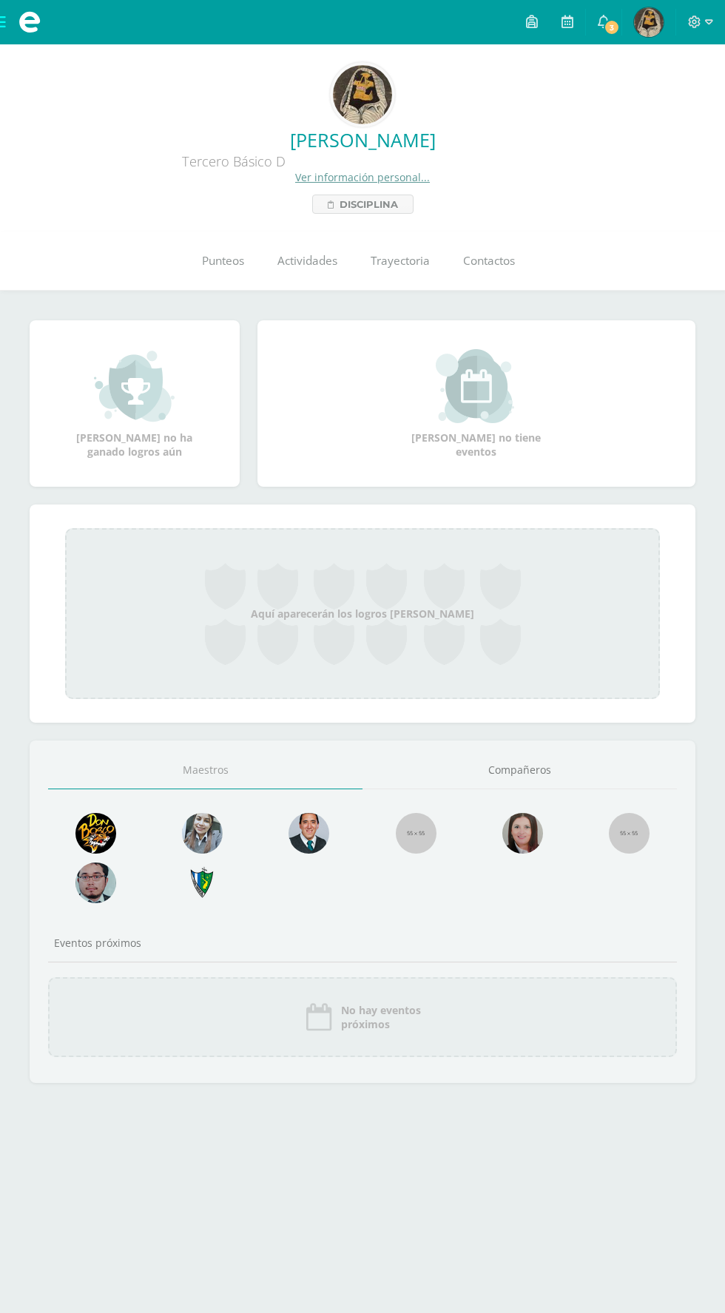 The width and height of the screenshot is (725, 1313). What do you see at coordinates (223, 261) in the screenshot?
I see `a: Punteos` at bounding box center [223, 261].